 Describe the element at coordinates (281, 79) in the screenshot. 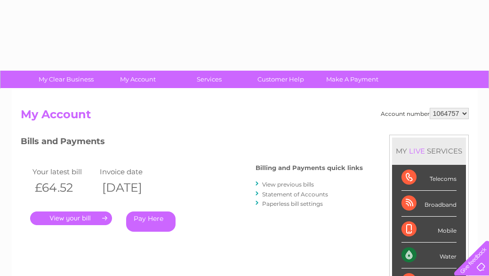

I see `a: Customer Help` at that location.